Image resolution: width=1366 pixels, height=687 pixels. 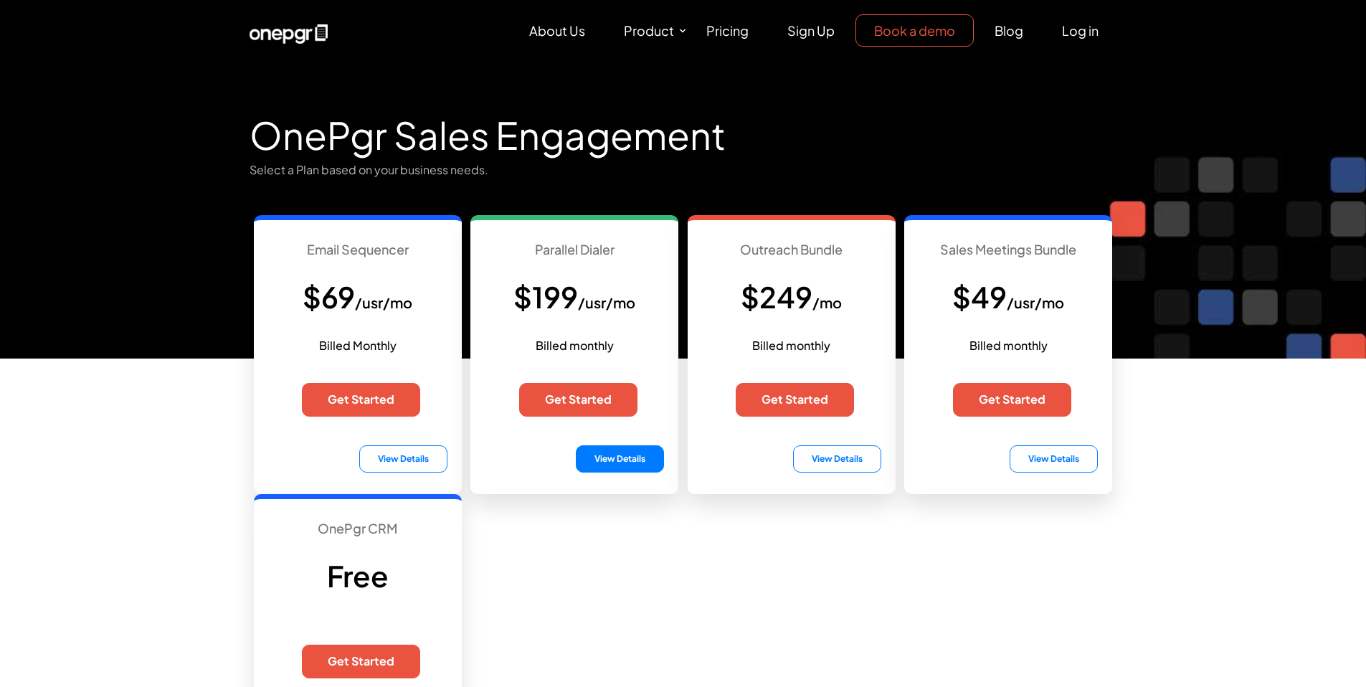 I want to click on h2: $199, so click(x=574, y=297).